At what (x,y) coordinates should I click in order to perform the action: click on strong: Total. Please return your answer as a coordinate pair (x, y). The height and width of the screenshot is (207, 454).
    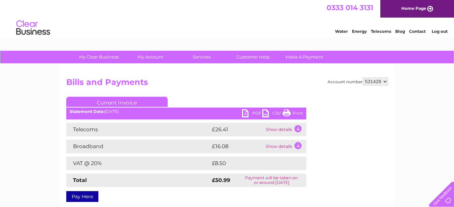
    Looking at the image, I should click on (80, 180).